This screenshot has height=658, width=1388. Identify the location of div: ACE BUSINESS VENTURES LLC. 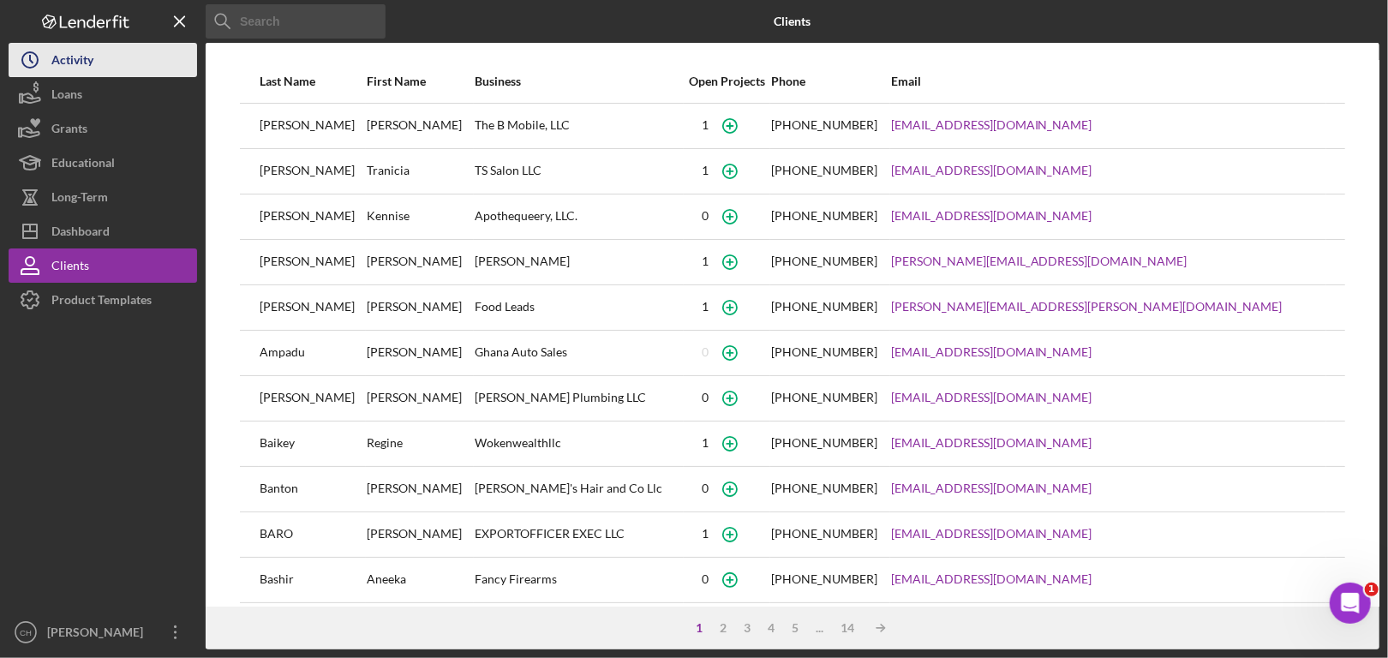
(578, 625).